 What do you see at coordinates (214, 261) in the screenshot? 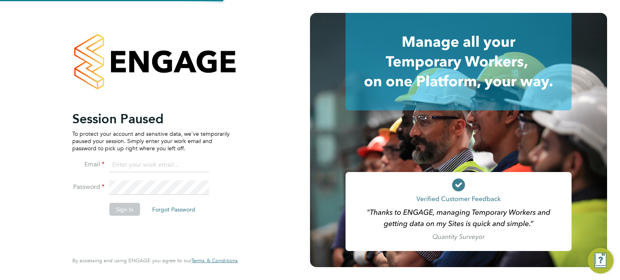
I see `a: Terms & Conditions` at bounding box center [214, 261].